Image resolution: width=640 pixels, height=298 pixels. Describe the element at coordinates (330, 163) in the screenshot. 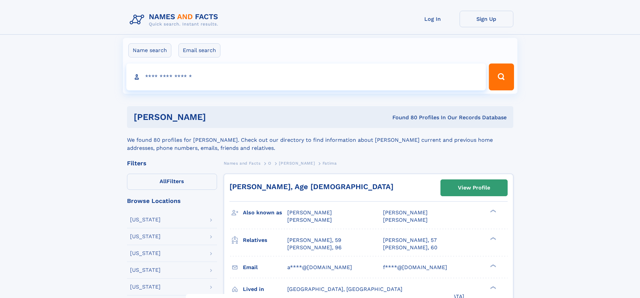

I see `span: Fatima` at that location.